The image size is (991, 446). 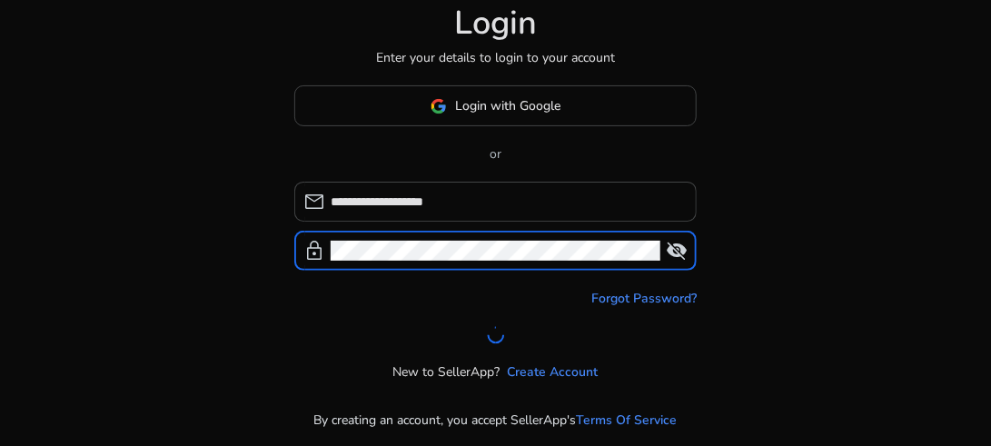 What do you see at coordinates (495, 57) in the screenshot?
I see `p: Enter your details to login to your account` at bounding box center [495, 57].